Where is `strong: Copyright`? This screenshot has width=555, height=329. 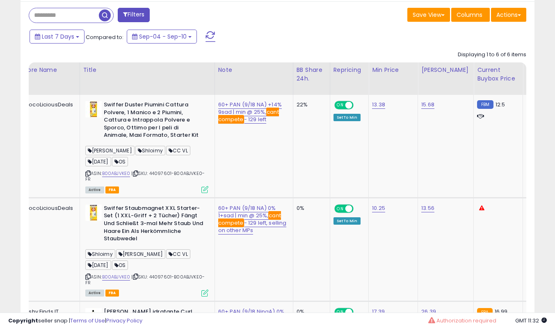
strong: Copyright is located at coordinates (23, 320).